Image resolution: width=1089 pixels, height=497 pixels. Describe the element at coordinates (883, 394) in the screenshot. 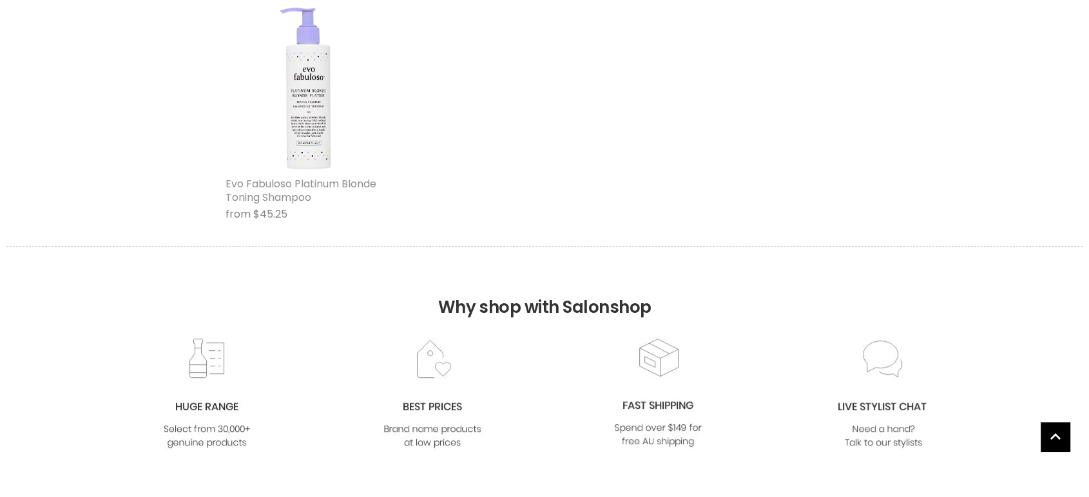

I see `img: chat_c0a1c8f7-3133-4fc6-855f-7264552747f6.jpg` at that location.